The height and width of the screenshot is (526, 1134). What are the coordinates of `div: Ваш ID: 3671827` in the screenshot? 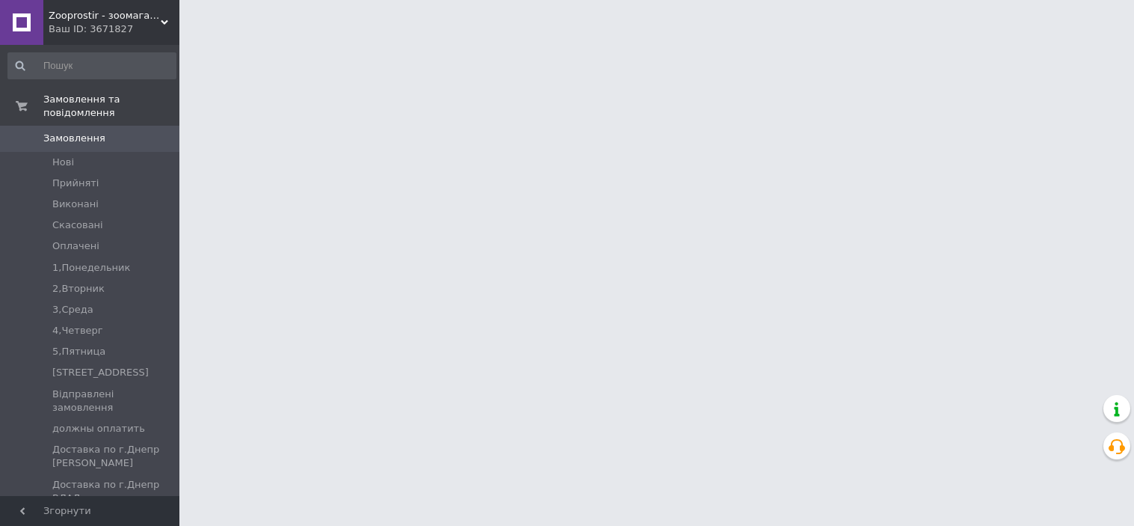 It's located at (114, 29).